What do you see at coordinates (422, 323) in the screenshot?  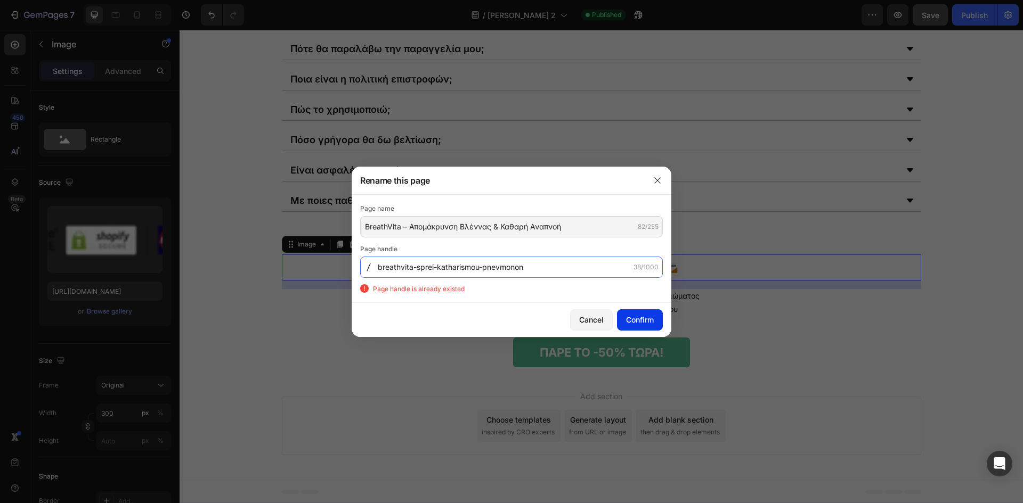 I see `a: ΠΑΡΕ ΤΟ -50% ΤΩΡΑ!` at bounding box center [422, 323].